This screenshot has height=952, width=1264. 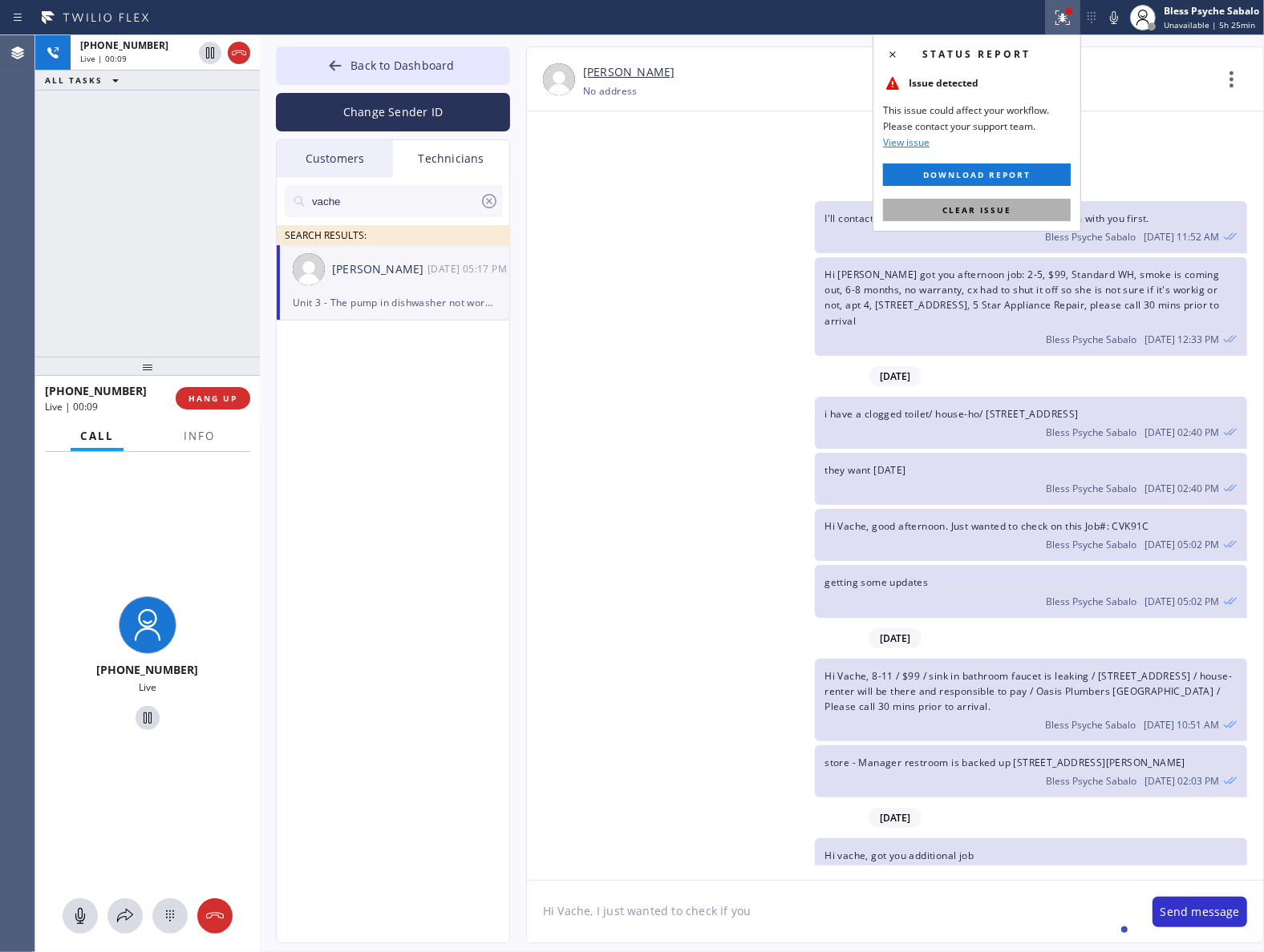 What do you see at coordinates (170, 917) in the screenshot?
I see `button: Open dialpad` at bounding box center [170, 917].